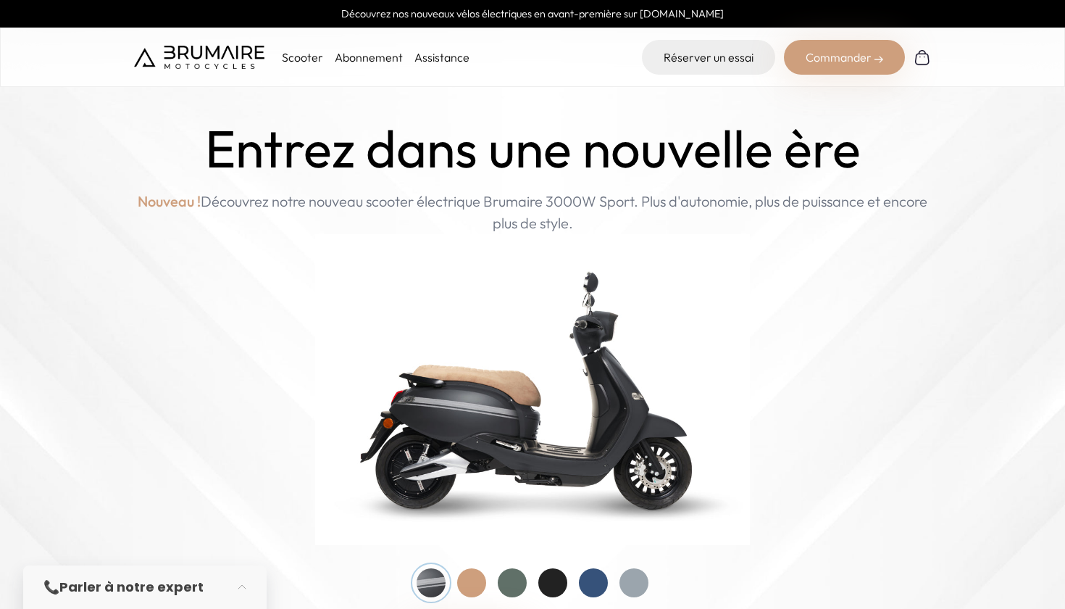  What do you see at coordinates (709, 57) in the screenshot?
I see `a: Réserver un essai` at bounding box center [709, 57].